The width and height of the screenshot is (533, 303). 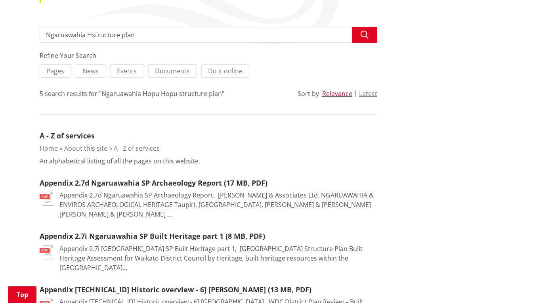 I want to click on span: Pages, so click(x=55, y=71).